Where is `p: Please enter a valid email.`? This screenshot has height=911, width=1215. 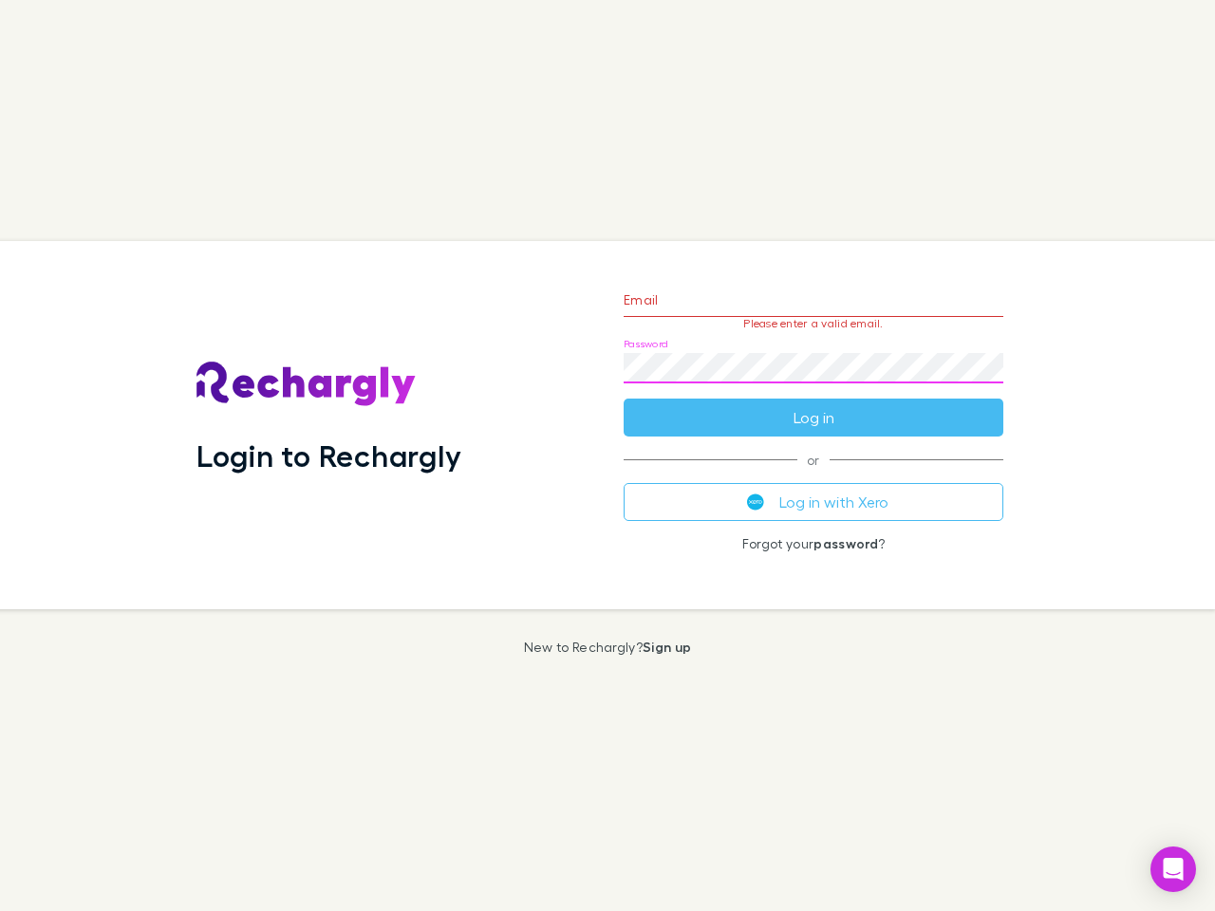 p: Please enter a valid email. is located at coordinates (813, 324).